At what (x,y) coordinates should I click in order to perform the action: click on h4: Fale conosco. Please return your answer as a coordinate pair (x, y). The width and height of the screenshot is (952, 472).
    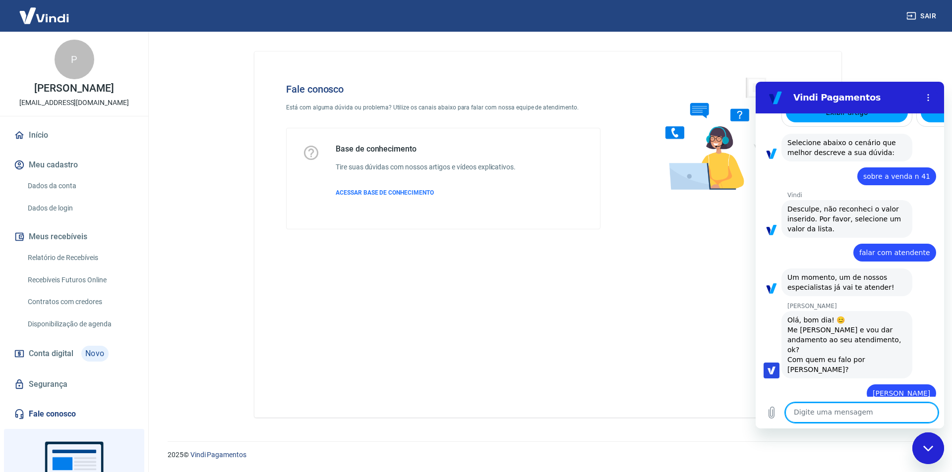
    Looking at the image, I should click on (443, 89).